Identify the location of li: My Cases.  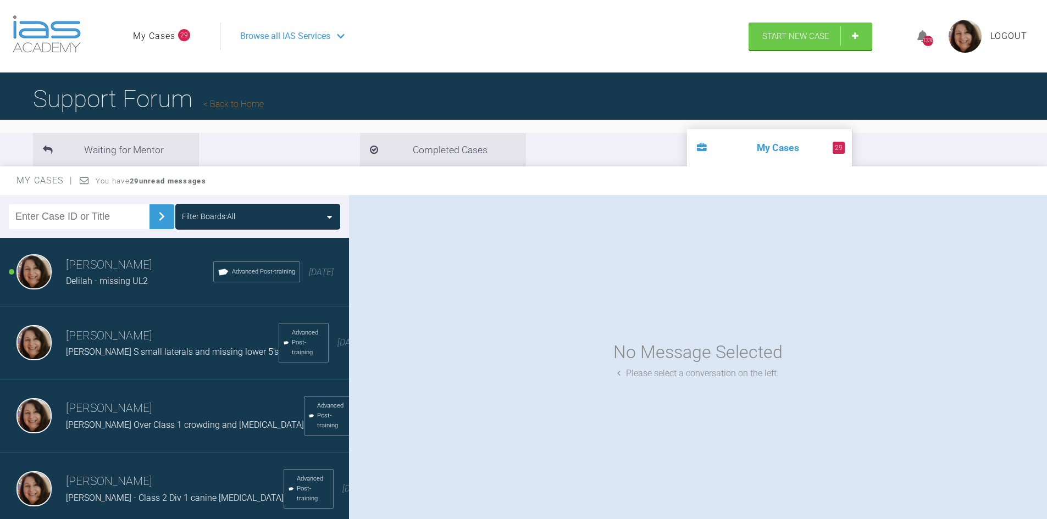
(769, 148).